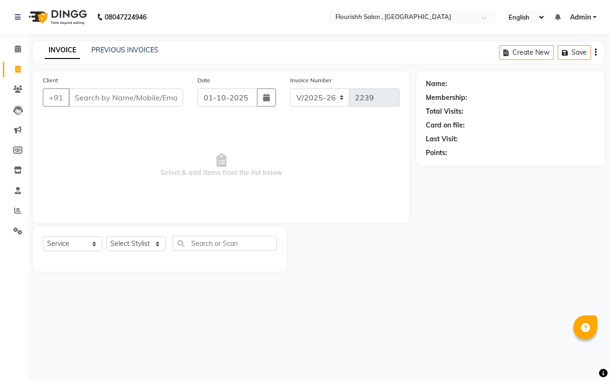  I want to click on span: Select & add items from the list below, so click(221, 166).